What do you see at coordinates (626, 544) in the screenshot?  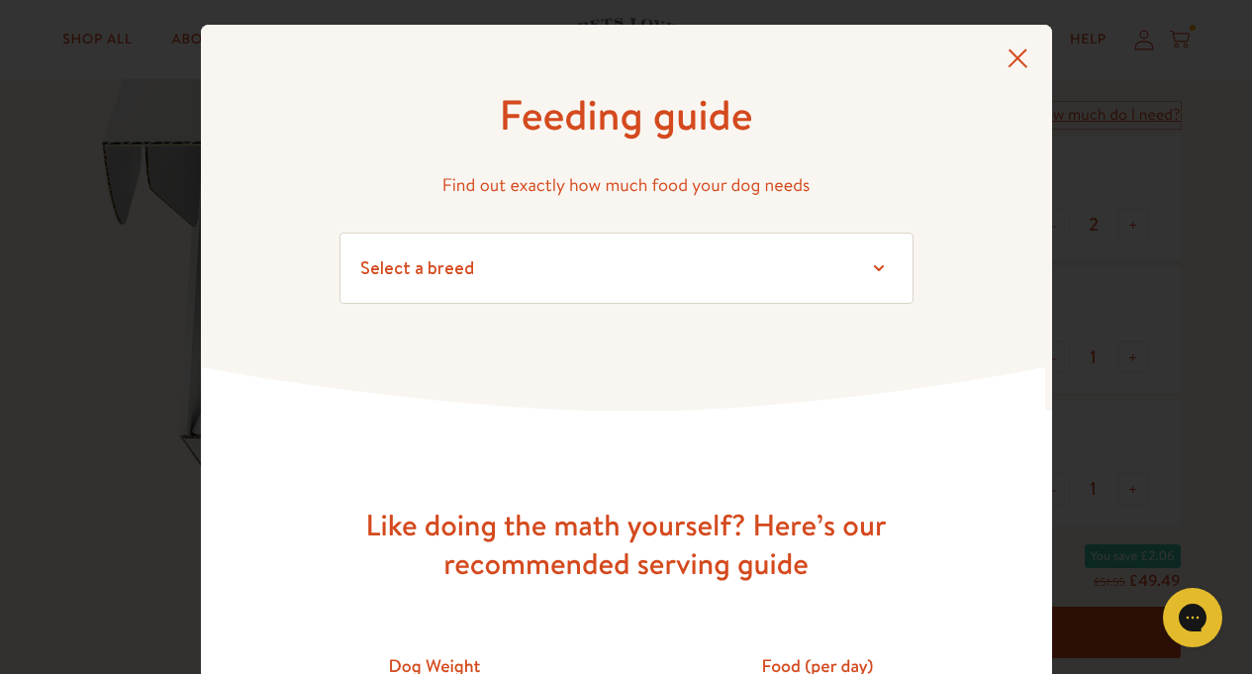 I see `h3: Like doing the math yourself? Here’s our recommended serving guide` at bounding box center [626, 544].